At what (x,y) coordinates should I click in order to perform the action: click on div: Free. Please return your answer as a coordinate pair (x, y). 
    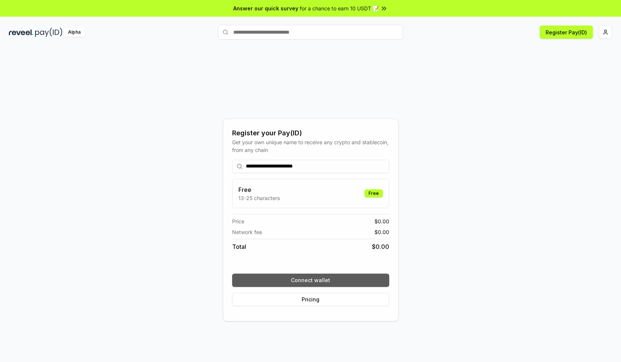
    Looking at the image, I should click on (374, 193).